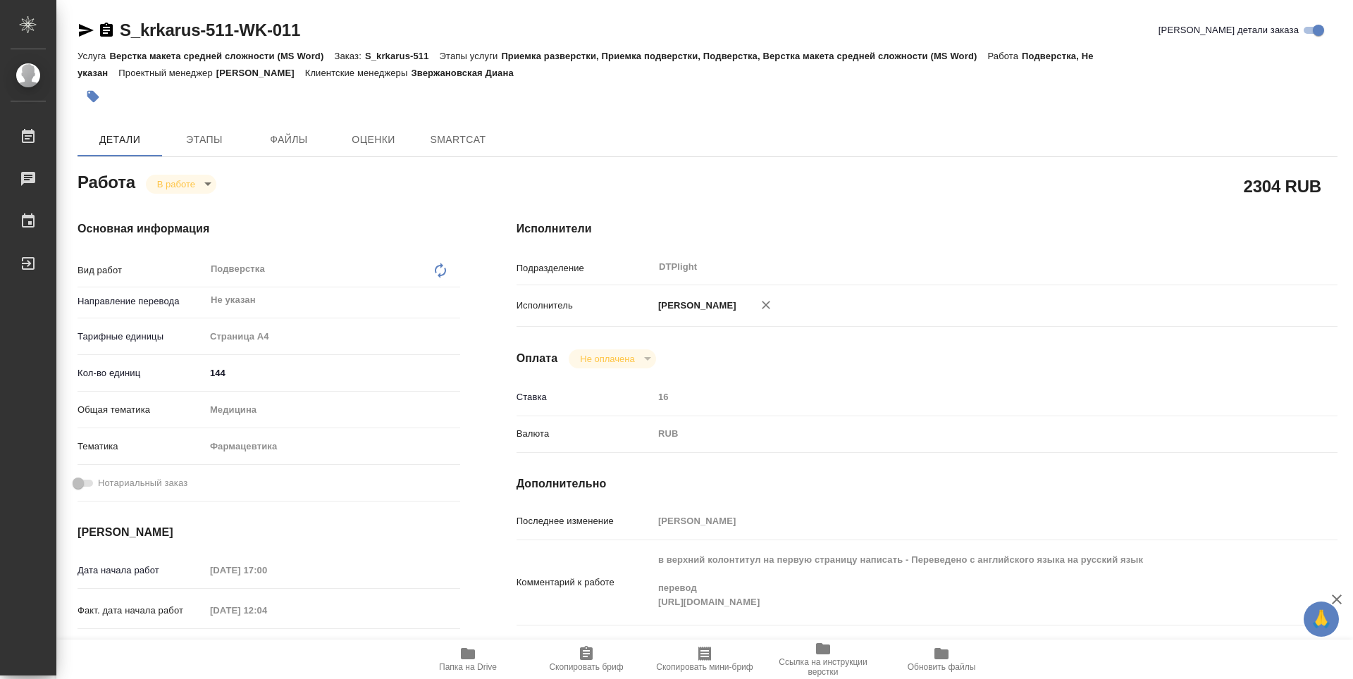 The image size is (1353, 679). What do you see at coordinates (402, 56) in the screenshot?
I see `p: S_krkarus-511` at bounding box center [402, 56].